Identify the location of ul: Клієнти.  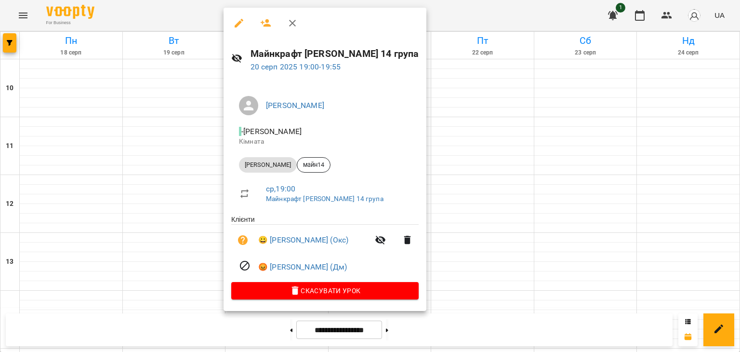
(325, 248).